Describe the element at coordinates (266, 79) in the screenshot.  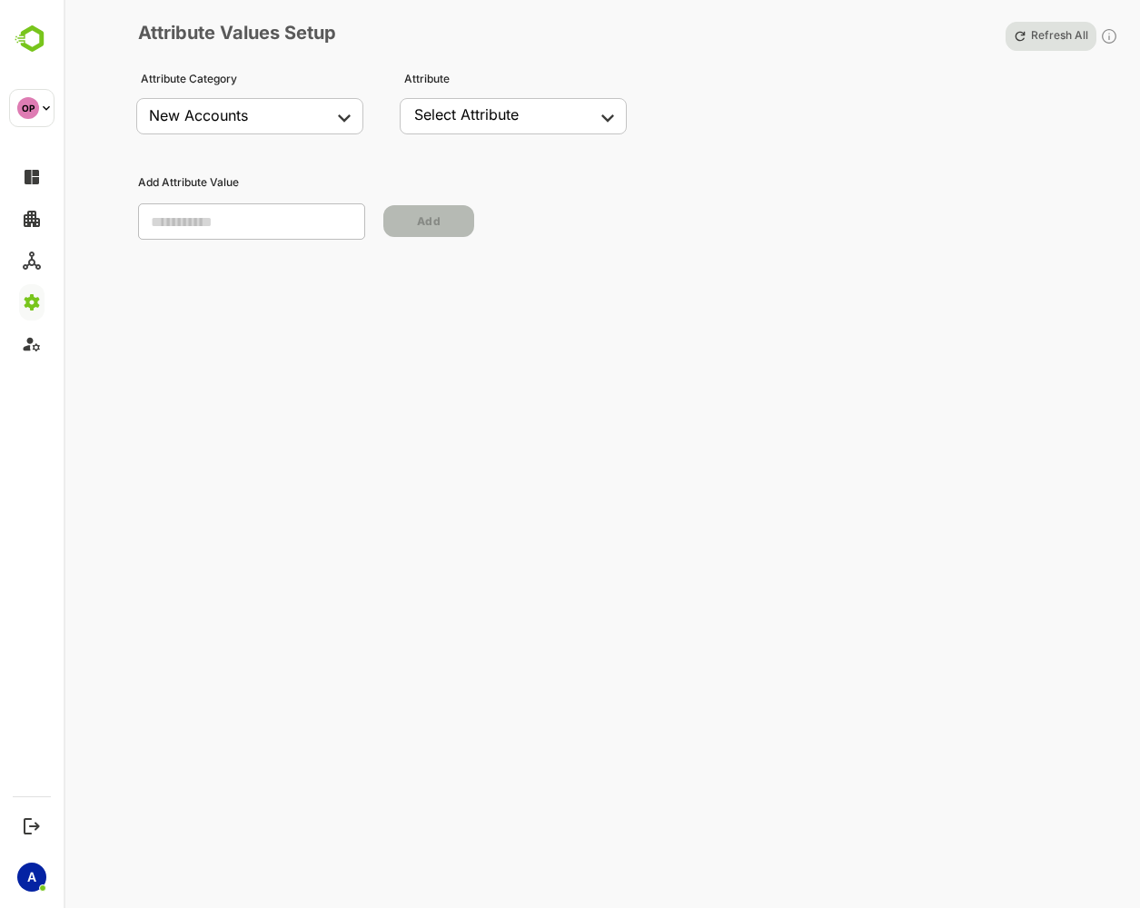
I see `p: Attribute Category` at that location.